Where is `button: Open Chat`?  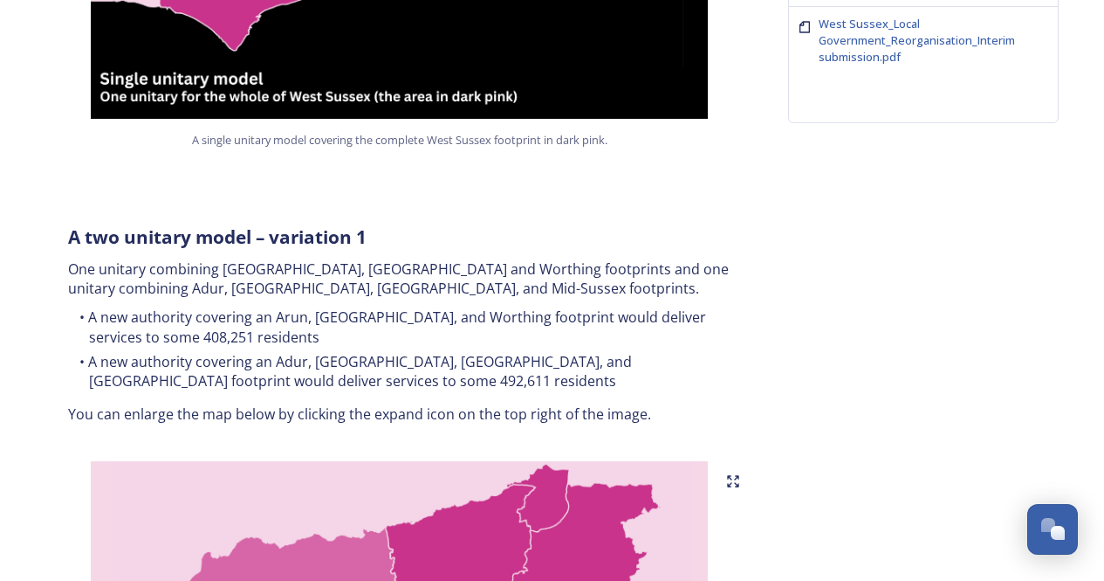 button: Open Chat is located at coordinates (1053, 529).